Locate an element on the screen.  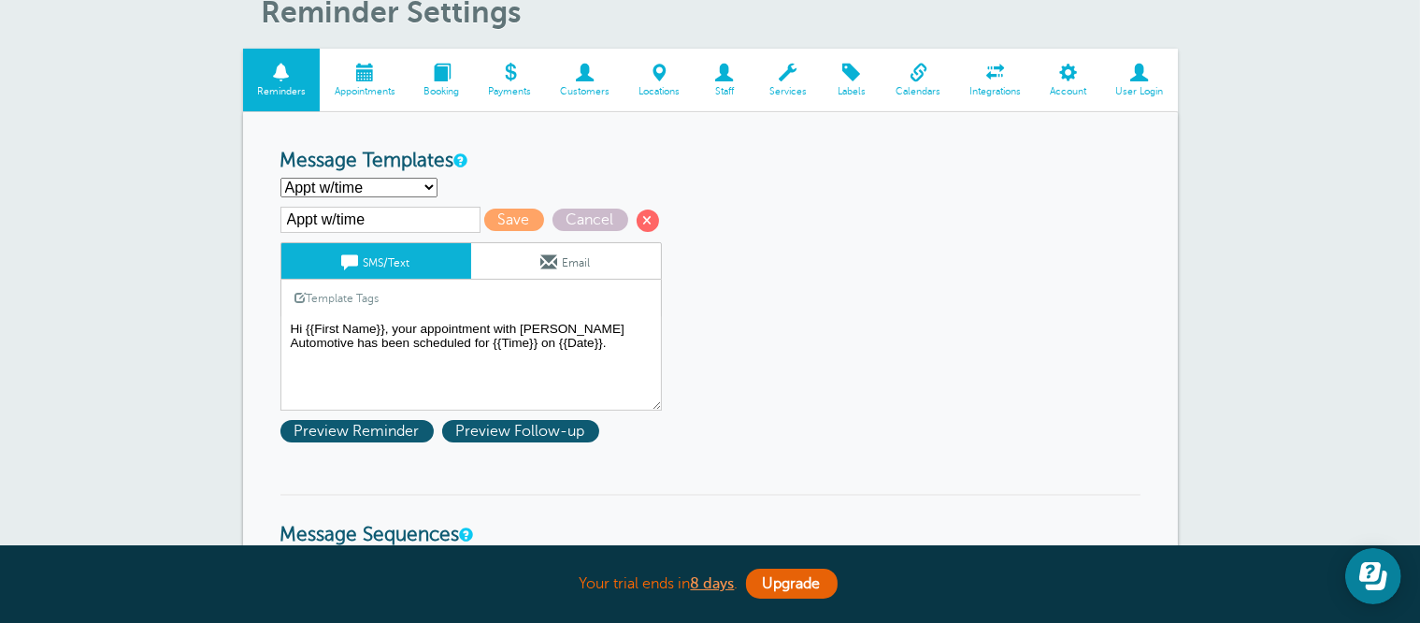
span: Cancel is located at coordinates (590, 220).